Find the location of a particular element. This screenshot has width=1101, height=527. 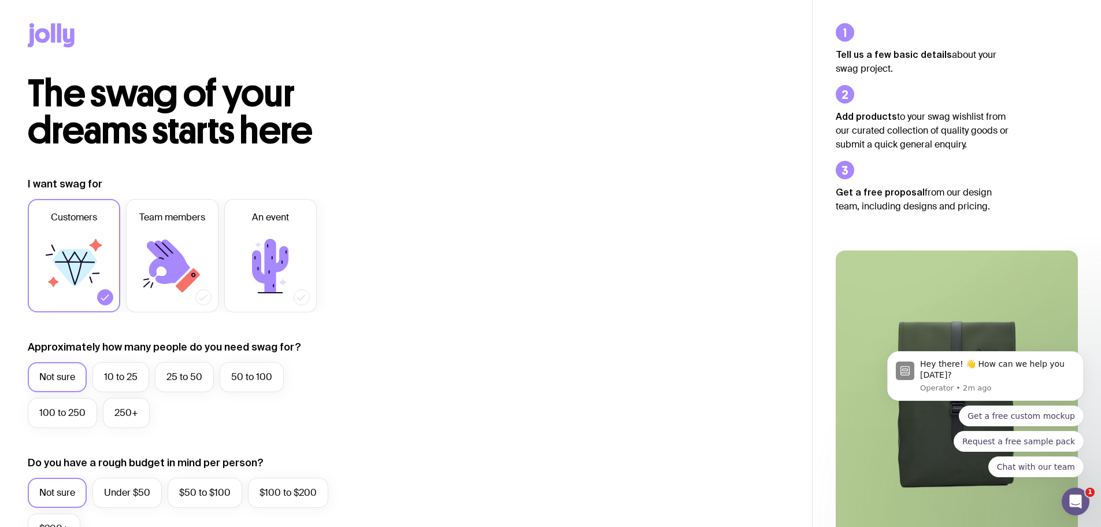

strong: Get a free proposal is located at coordinates (880, 192).